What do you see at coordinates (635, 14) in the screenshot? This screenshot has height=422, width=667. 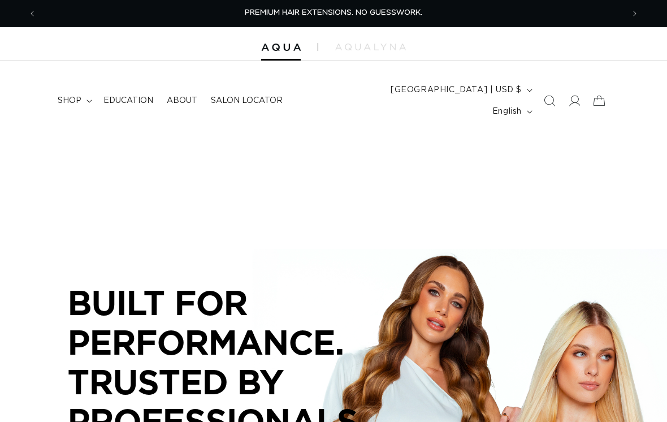 I see `button: Next announcement` at bounding box center [635, 14].